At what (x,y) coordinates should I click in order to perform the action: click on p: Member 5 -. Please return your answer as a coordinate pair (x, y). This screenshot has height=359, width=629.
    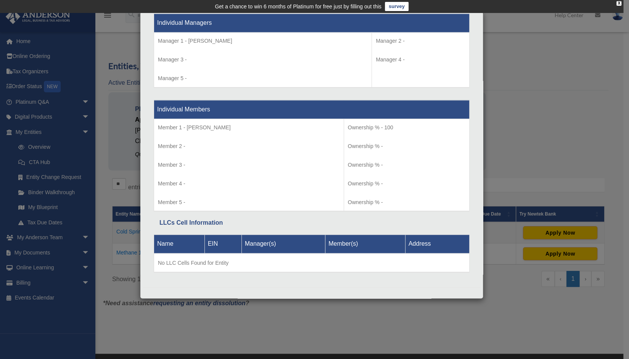
    Looking at the image, I should click on (249, 202).